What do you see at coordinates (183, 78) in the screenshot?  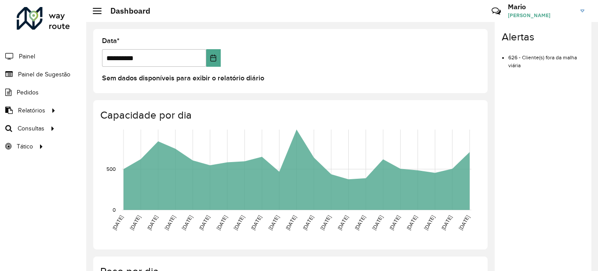 I see `label: Sem dados disponíveis para exibir o relatório diário` at bounding box center [183, 78].